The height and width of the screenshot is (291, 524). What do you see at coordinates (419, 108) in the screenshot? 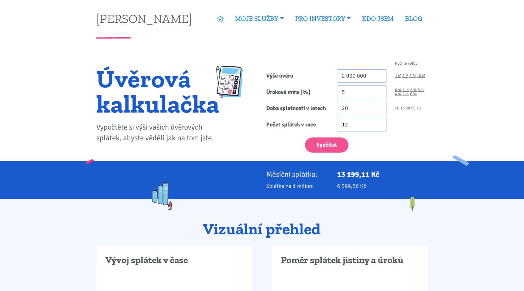
I see `a: 30` at bounding box center [419, 108].